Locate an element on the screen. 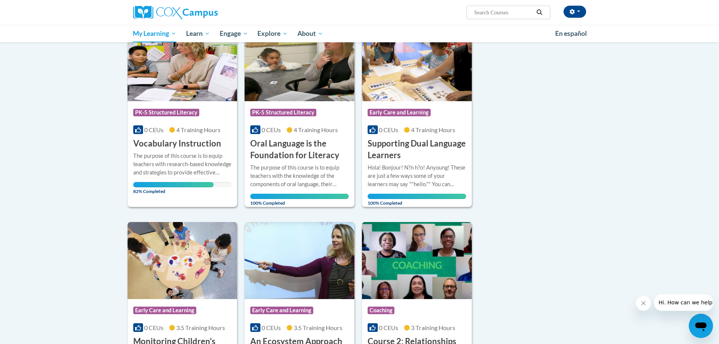  h3: Supporting Dual Language Learners is located at coordinates (417, 149).